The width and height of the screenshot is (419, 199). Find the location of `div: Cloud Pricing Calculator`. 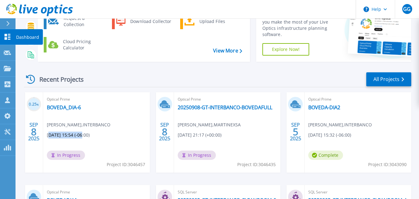

div: Cloud Pricing Calculator is located at coordinates (83, 45).